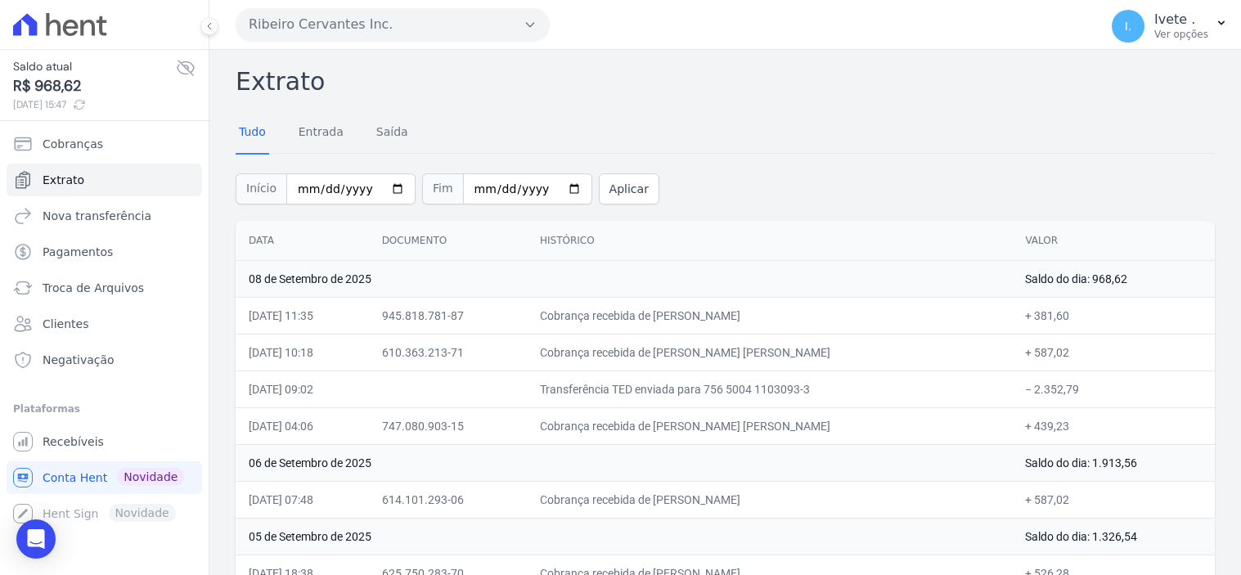 This screenshot has height=575, width=1241. I want to click on a: Tudo, so click(252, 133).